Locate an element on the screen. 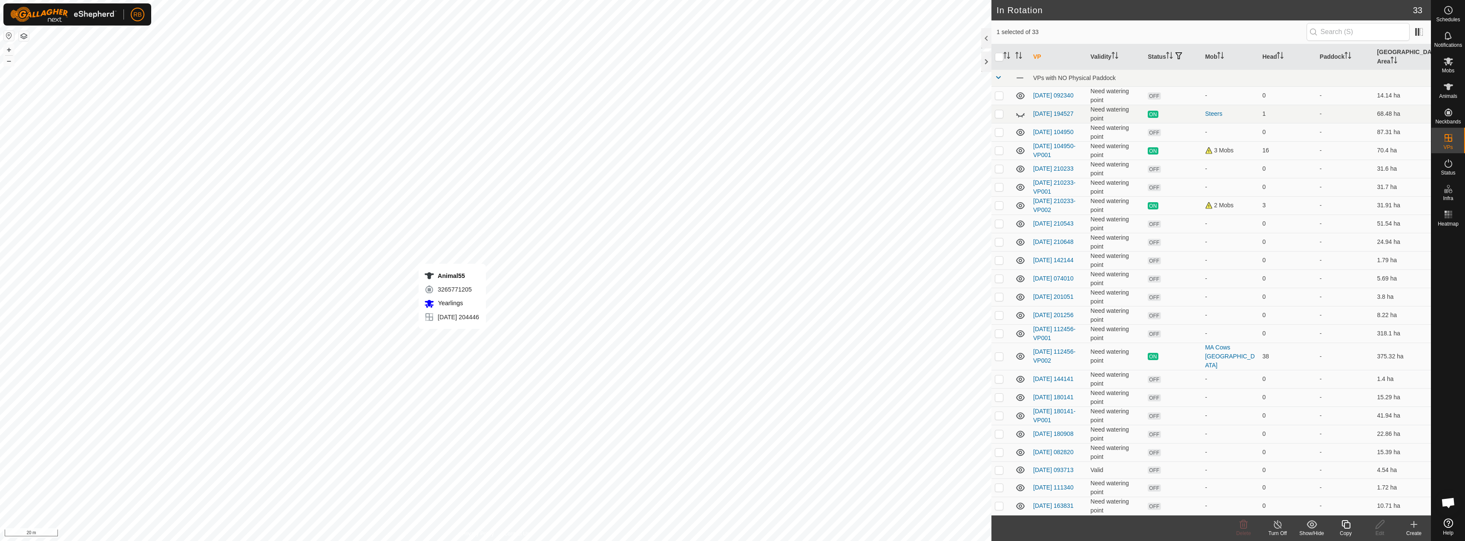 This screenshot has width=1465, height=541. span: Help is located at coordinates (1448, 533).